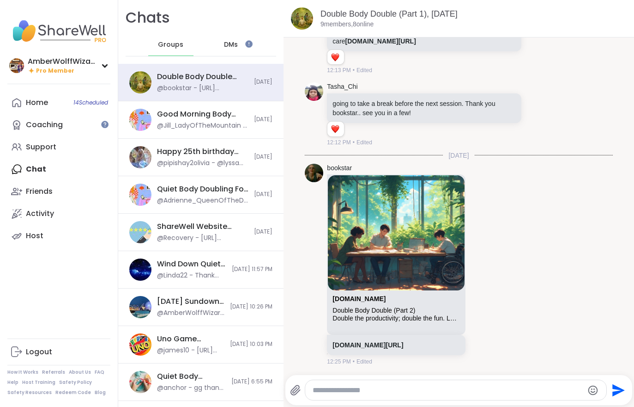  I want to click on div: Home, so click(37, 103).